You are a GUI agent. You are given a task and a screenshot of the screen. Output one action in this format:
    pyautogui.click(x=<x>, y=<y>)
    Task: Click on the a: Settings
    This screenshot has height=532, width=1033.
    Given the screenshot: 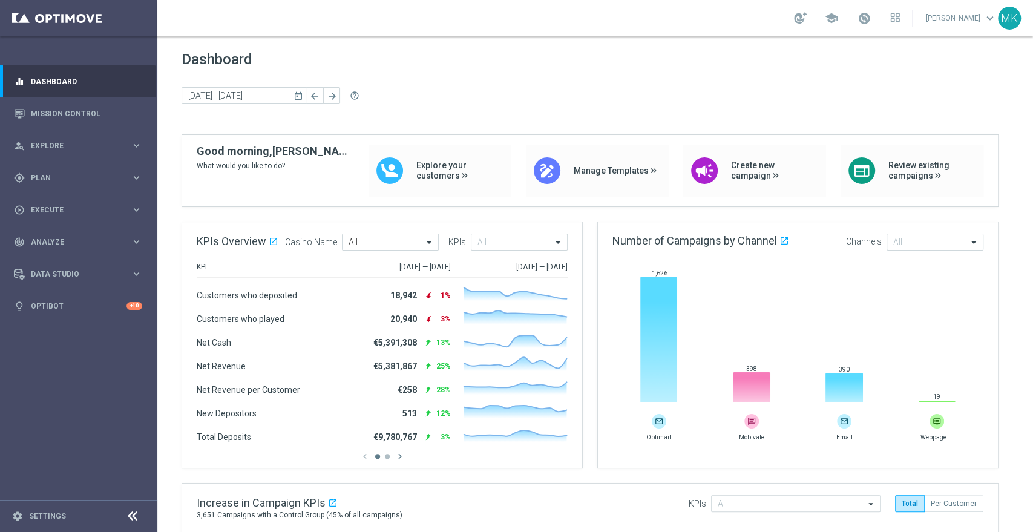 What is the action you would take?
    pyautogui.click(x=47, y=516)
    